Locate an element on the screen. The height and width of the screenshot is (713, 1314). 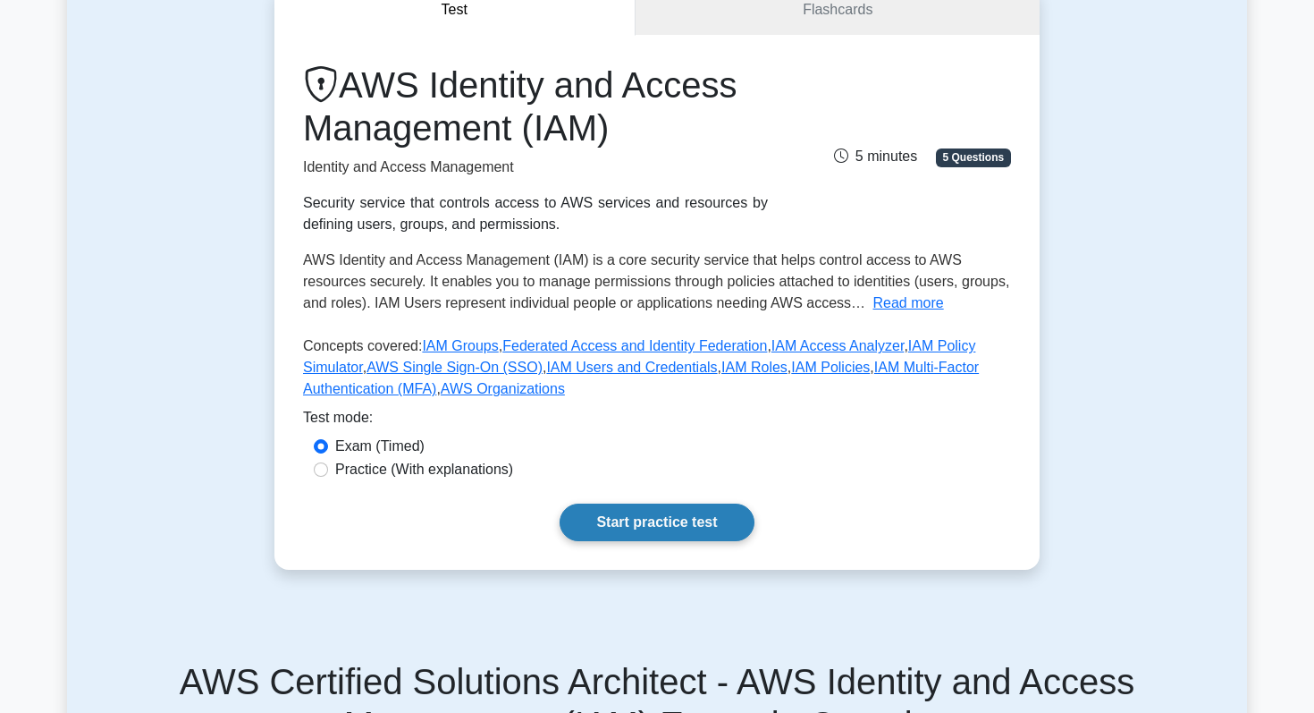
a: IAM Access Analyzer is located at coordinates (838, 345).